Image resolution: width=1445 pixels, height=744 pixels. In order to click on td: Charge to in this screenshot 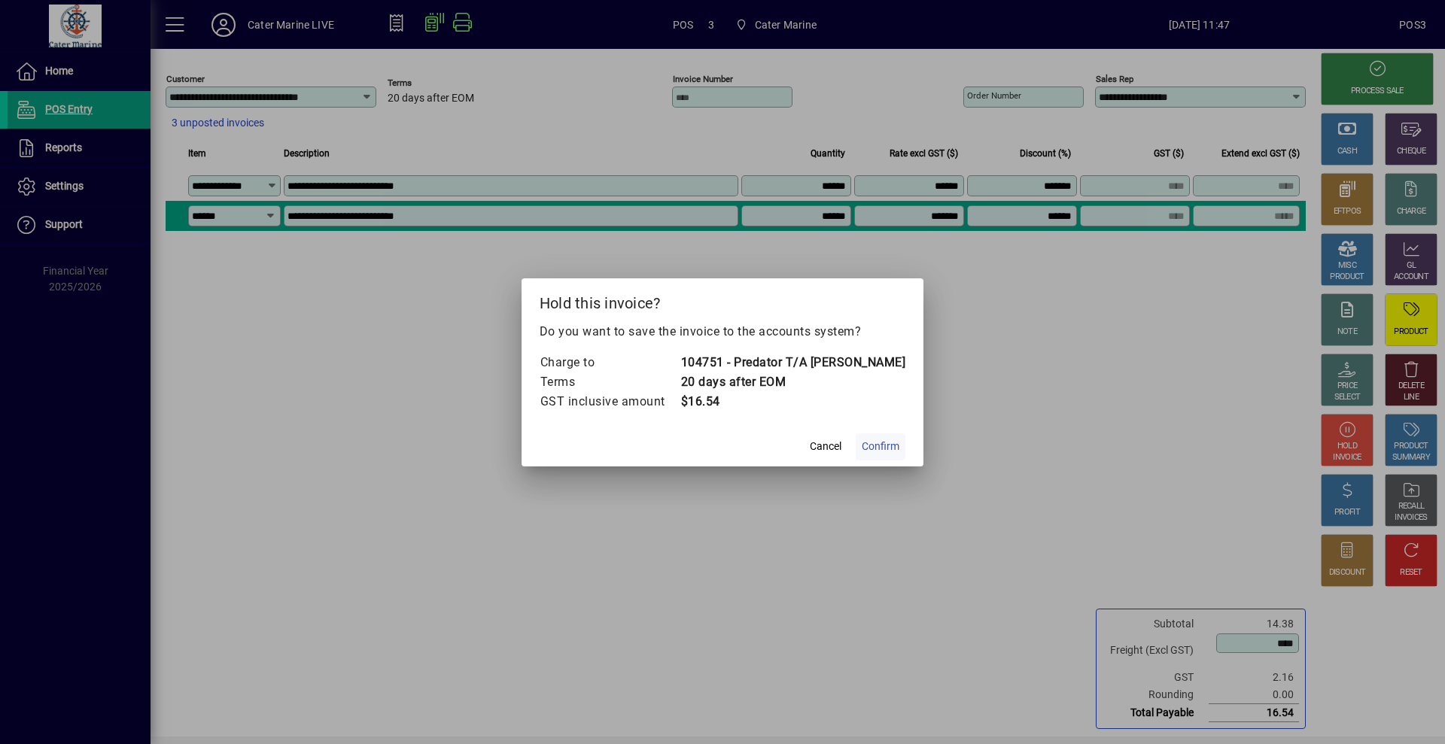, I will do `click(609, 363)`.